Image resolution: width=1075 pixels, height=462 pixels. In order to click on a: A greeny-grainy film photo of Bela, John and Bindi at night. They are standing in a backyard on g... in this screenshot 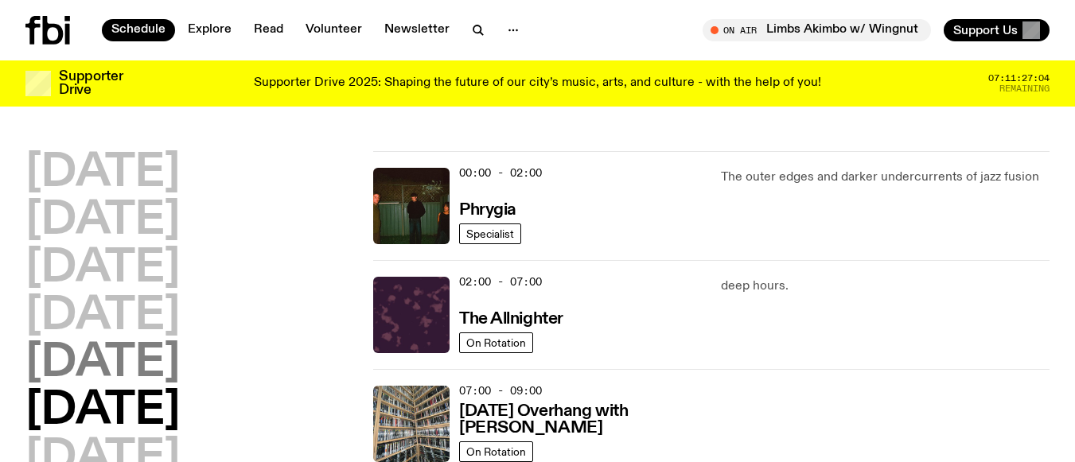, I will do `click(411, 206)`.